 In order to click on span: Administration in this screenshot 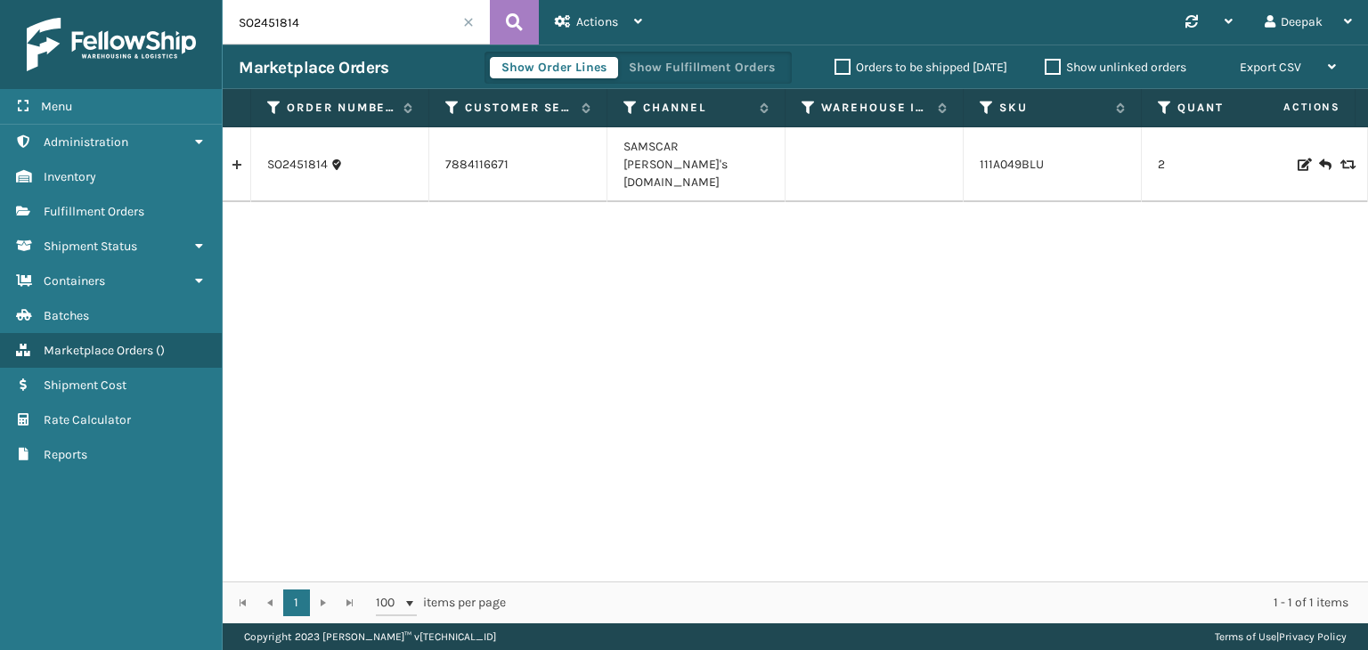, I will do `click(86, 142)`.